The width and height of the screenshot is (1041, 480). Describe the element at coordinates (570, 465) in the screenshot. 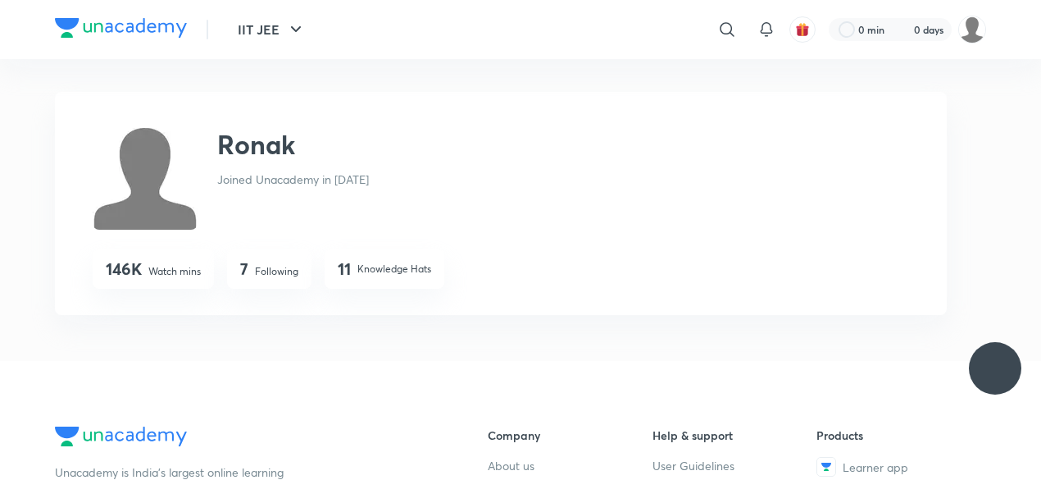

I see `a: About us` at that location.